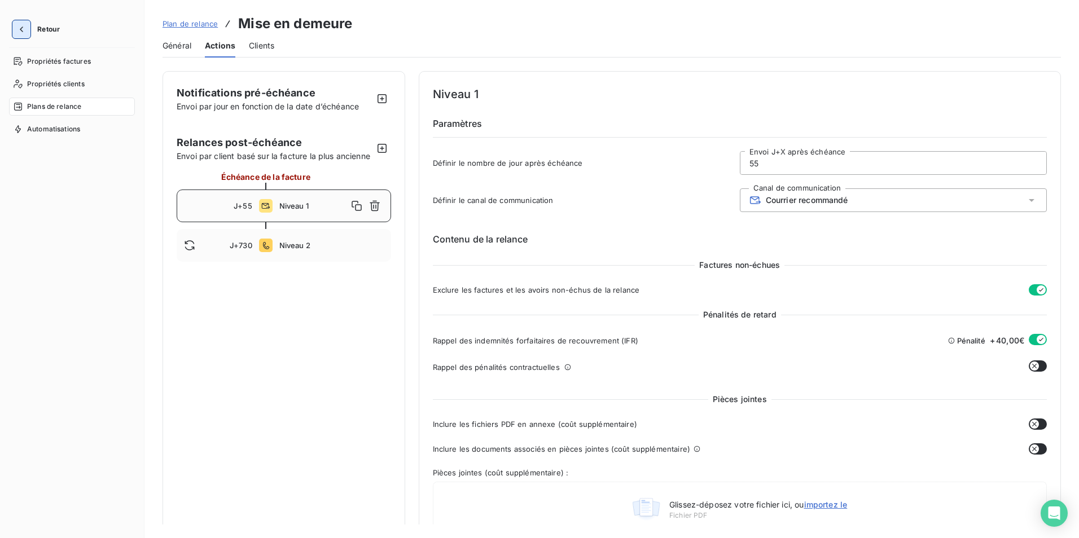 This screenshot has width=1079, height=538. I want to click on span: Exclure les factures et les avoirs non-échus de la relance, so click(536, 290).